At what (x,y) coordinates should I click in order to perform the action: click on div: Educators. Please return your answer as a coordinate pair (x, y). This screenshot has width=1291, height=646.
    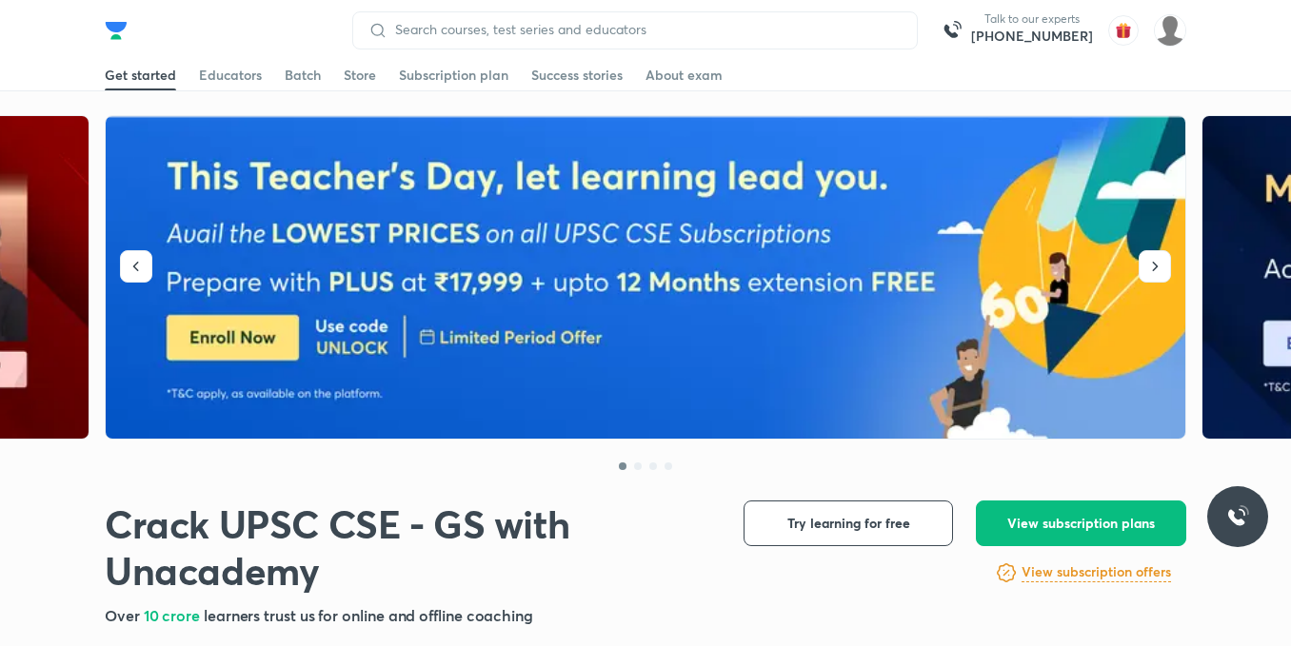
    Looking at the image, I should click on (230, 75).